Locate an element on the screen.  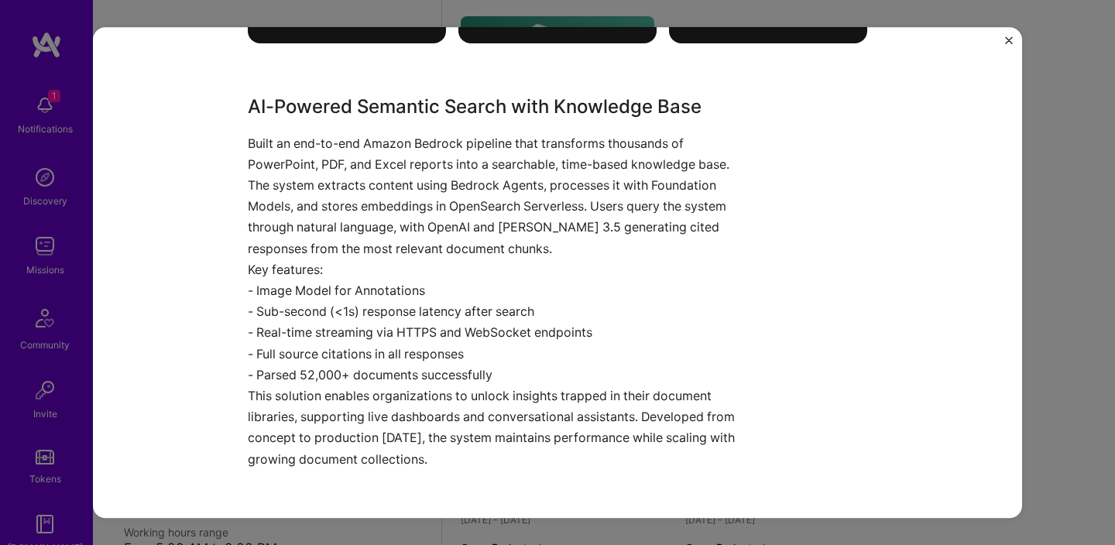
p: Built an end-to-end Amazon Bedrock pipeline that transforms thousands of PowerPoint, PDF, and Exc... is located at coordinates (500, 196).